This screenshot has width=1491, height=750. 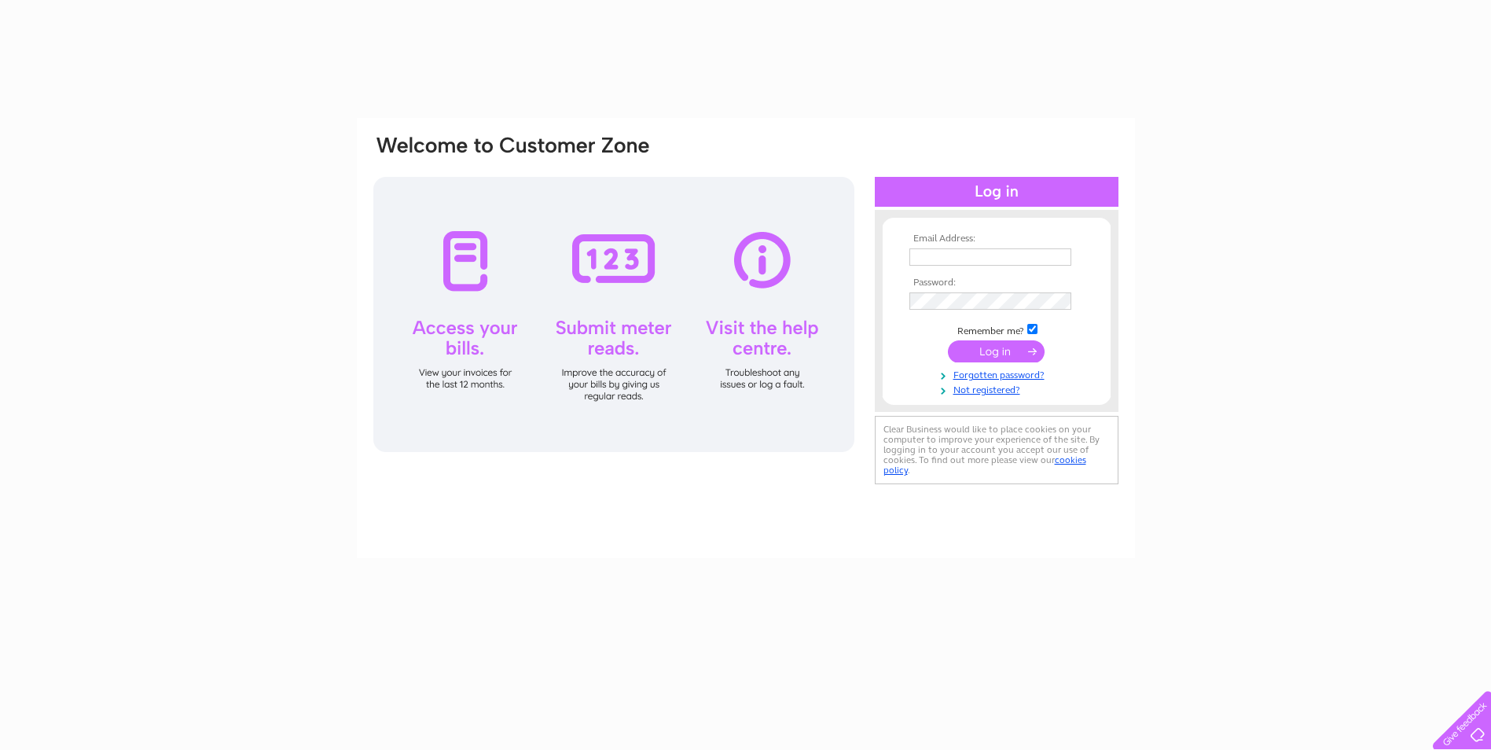 What do you see at coordinates (996, 351) in the screenshot?
I see `input: Submit` at bounding box center [996, 351].